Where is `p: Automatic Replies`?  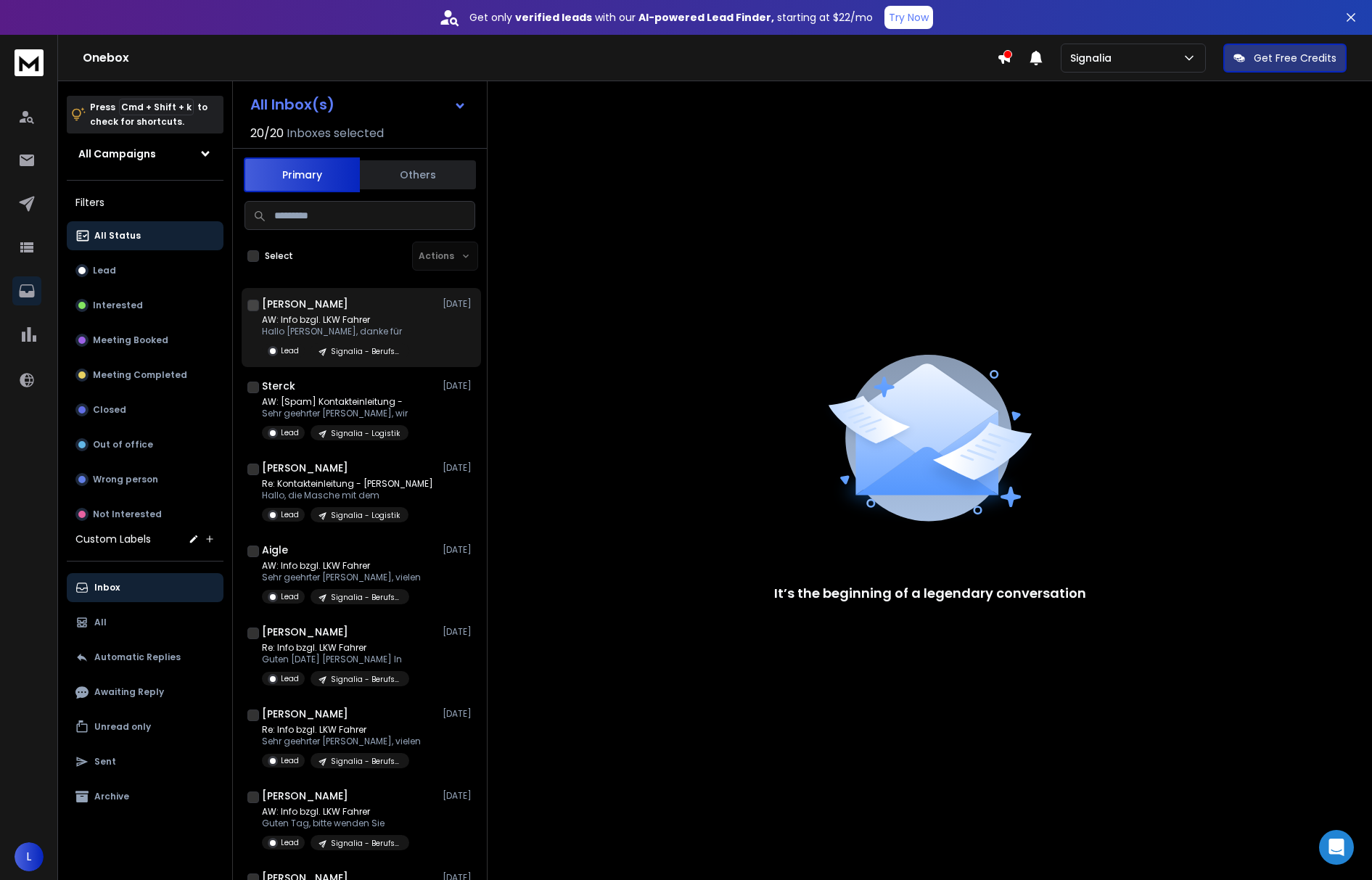 p: Automatic Replies is located at coordinates (137, 657).